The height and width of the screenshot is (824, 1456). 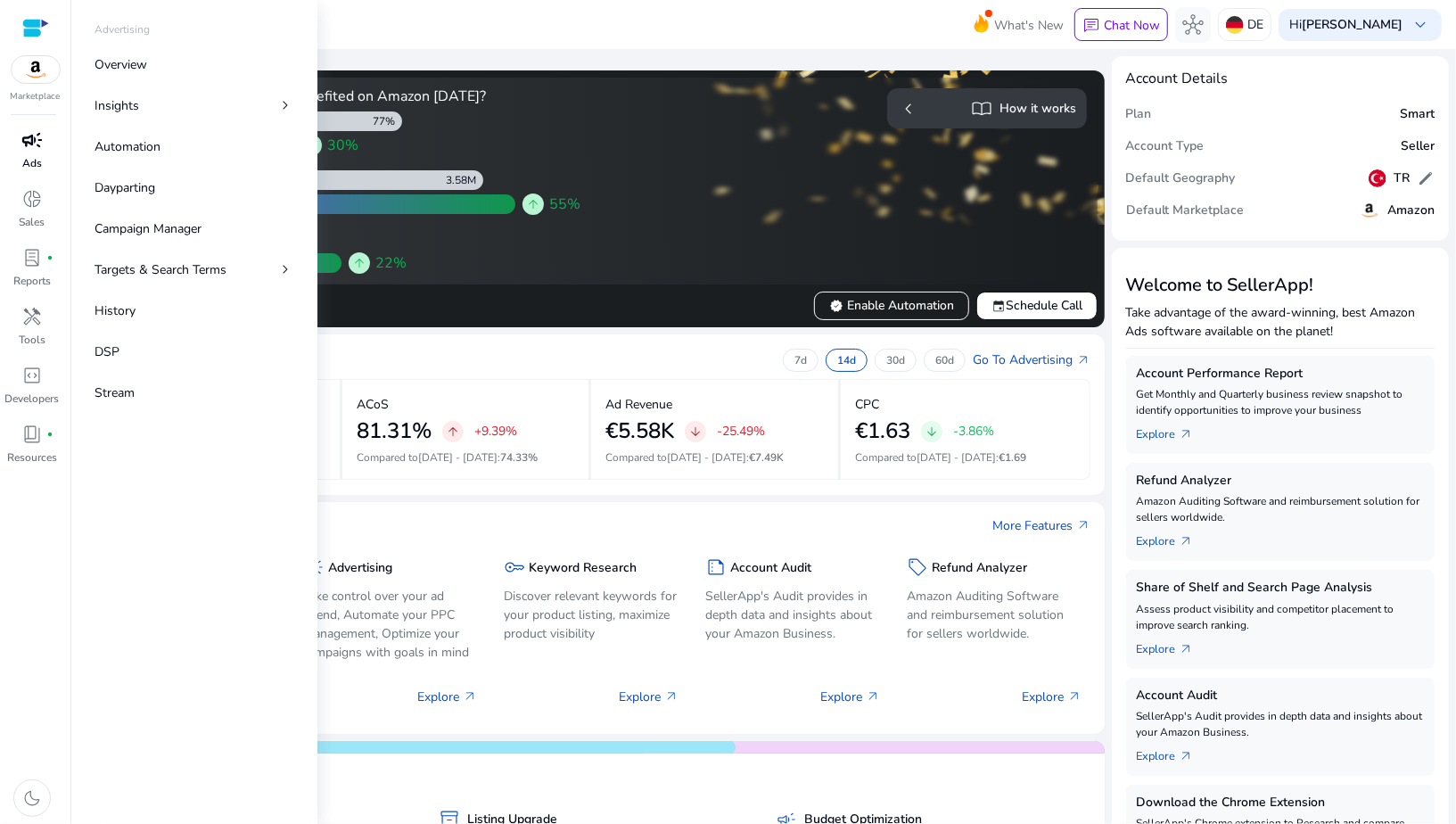 What do you see at coordinates (32, 375) in the screenshot?
I see `span: code_blocks` at bounding box center [32, 375].